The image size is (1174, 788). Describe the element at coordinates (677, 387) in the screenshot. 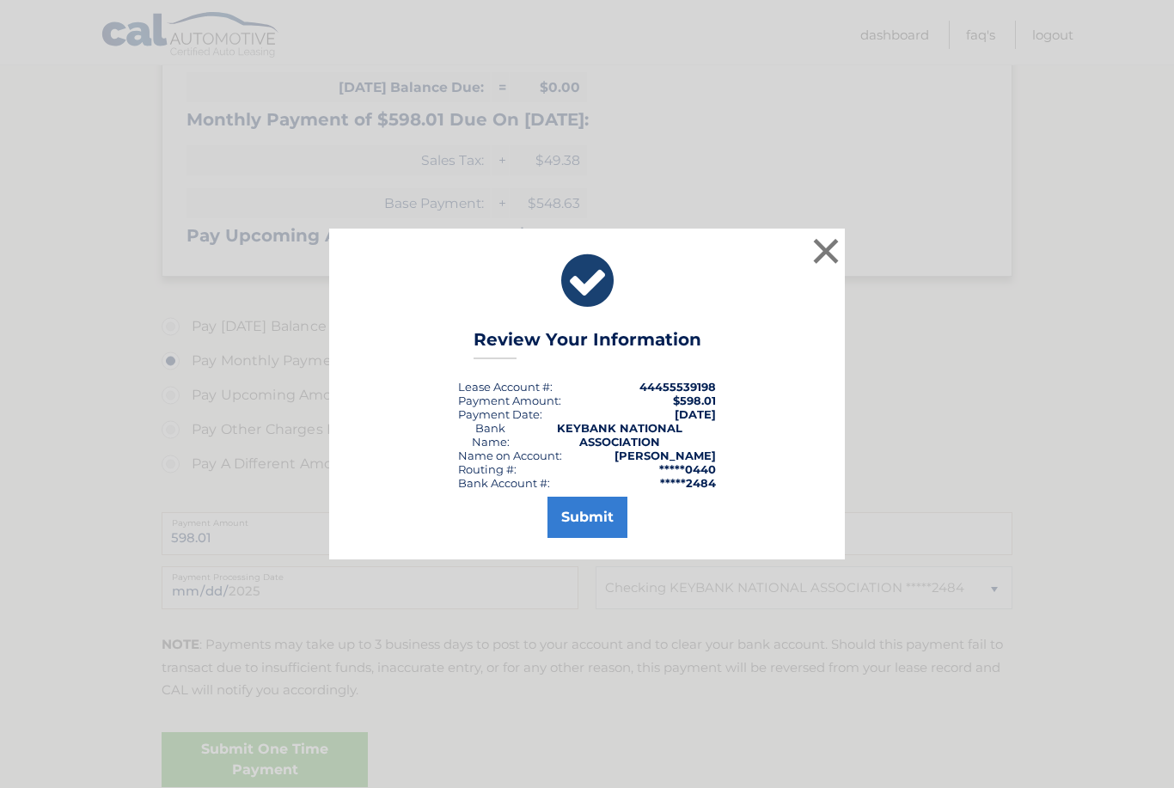

I see `strong: 44455539198` at that location.